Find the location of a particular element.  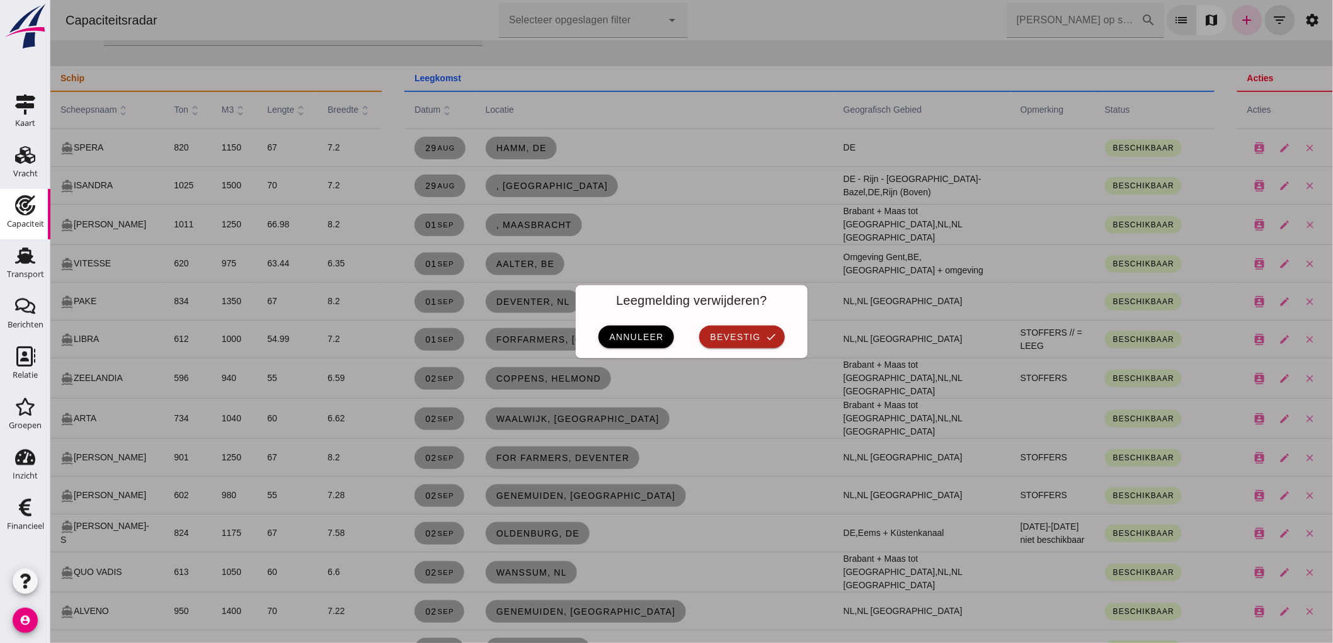

img: logo-small.a267ee39.svg is located at coordinates (25, 26).